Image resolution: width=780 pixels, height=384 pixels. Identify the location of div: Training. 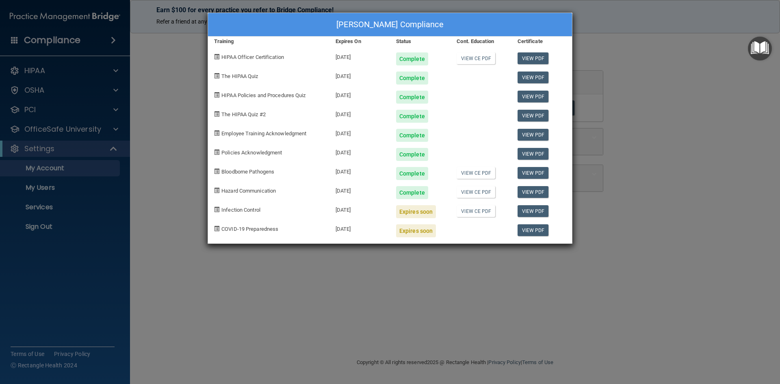
(268, 41).